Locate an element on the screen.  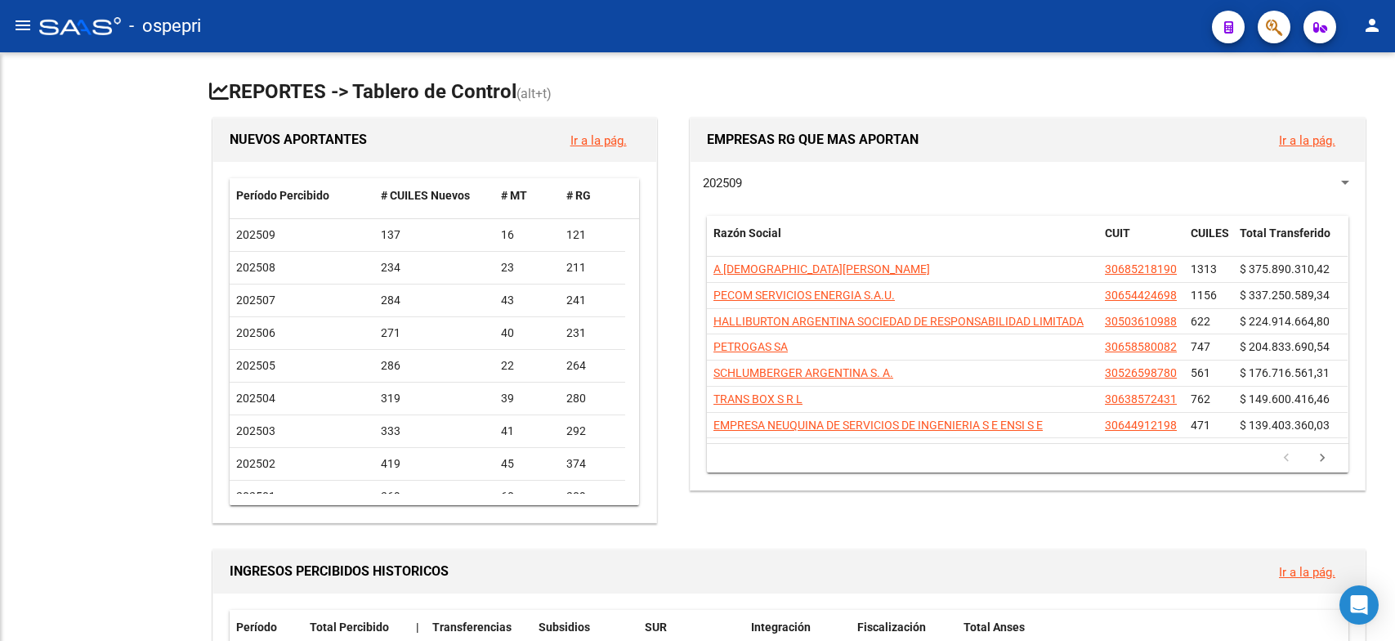
div: 309 is located at coordinates (593, 496).